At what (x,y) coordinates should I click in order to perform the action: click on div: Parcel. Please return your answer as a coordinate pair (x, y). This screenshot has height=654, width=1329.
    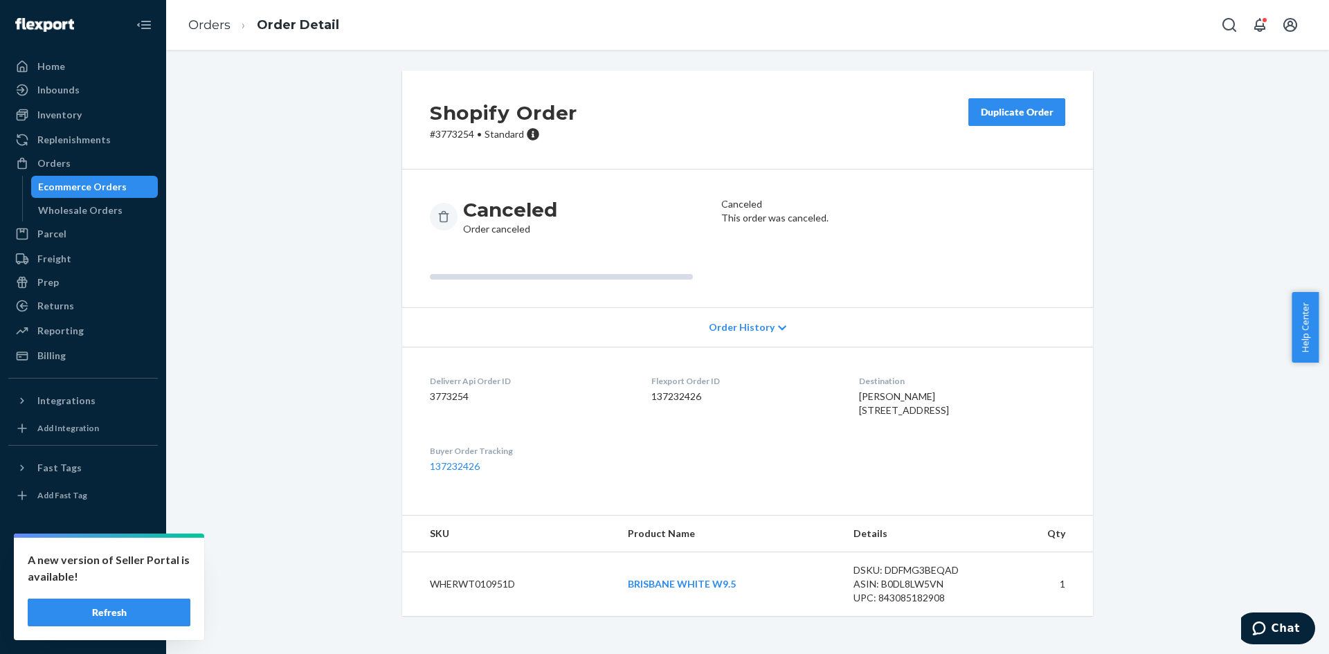
    Looking at the image, I should click on (52, 234).